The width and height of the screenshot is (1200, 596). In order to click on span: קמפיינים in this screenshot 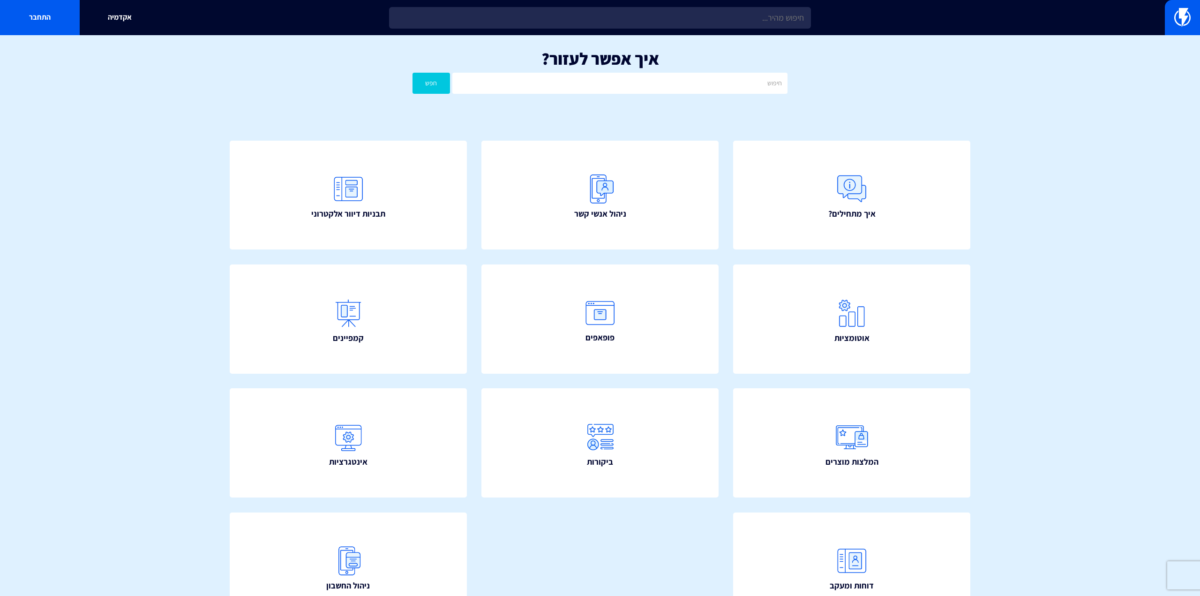, I will do `click(348, 338)`.